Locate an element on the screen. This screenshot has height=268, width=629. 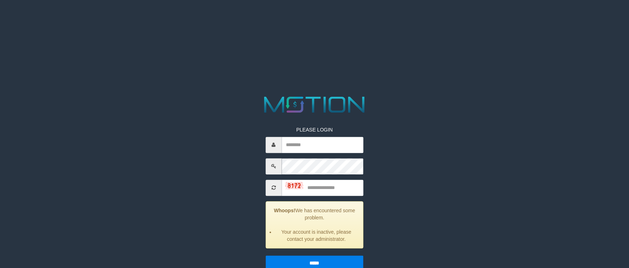
div: We has encountered some problem. is located at coordinates (314, 225).